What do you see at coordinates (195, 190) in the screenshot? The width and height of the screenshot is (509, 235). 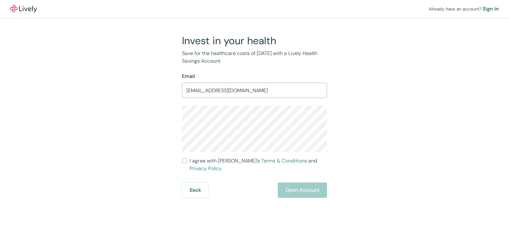 I see `button: Back` at bounding box center [195, 190].